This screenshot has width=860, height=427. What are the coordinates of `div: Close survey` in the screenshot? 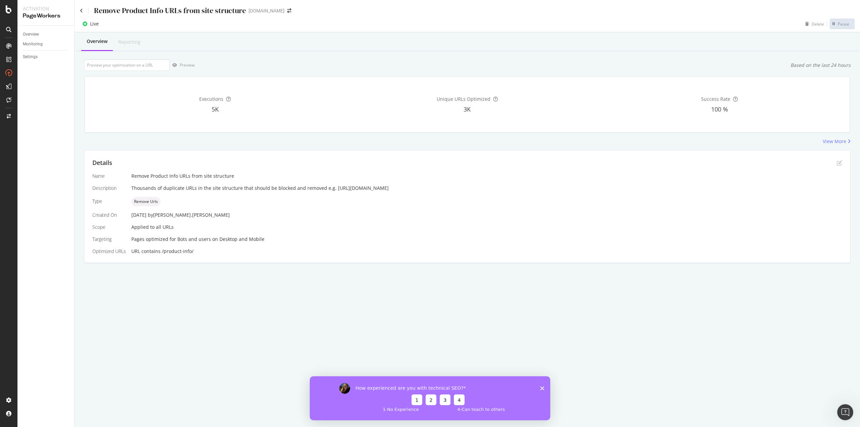 It's located at (232, 12).